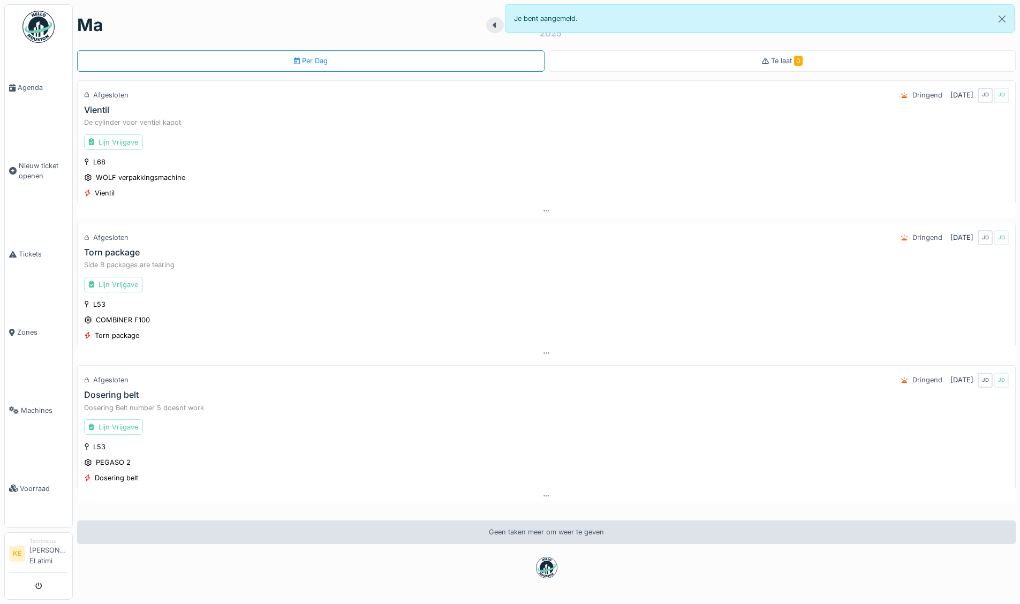 The image size is (1020, 604). I want to click on span: Voorraad, so click(44, 488).